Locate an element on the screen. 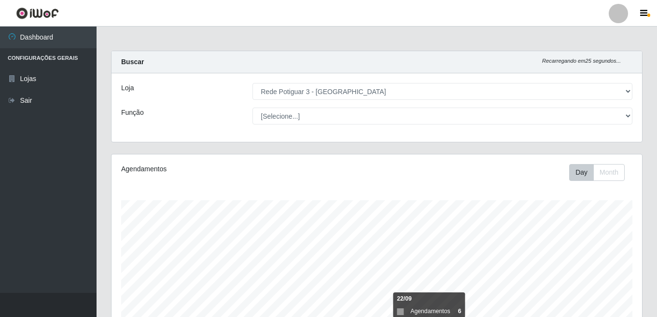 This screenshot has height=317, width=657. label: Função is located at coordinates (132, 113).